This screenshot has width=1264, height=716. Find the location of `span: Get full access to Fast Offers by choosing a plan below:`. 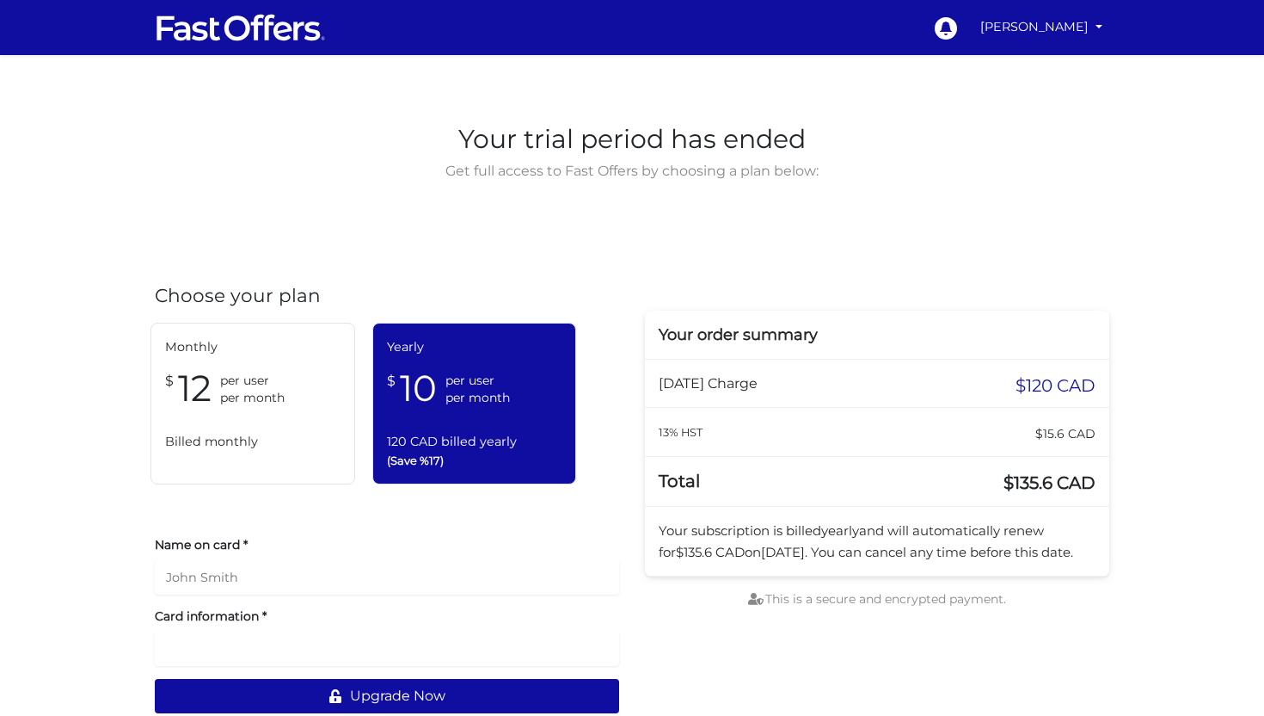

span: Get full access to Fast Offers by choosing a plan below: is located at coordinates (632, 171).